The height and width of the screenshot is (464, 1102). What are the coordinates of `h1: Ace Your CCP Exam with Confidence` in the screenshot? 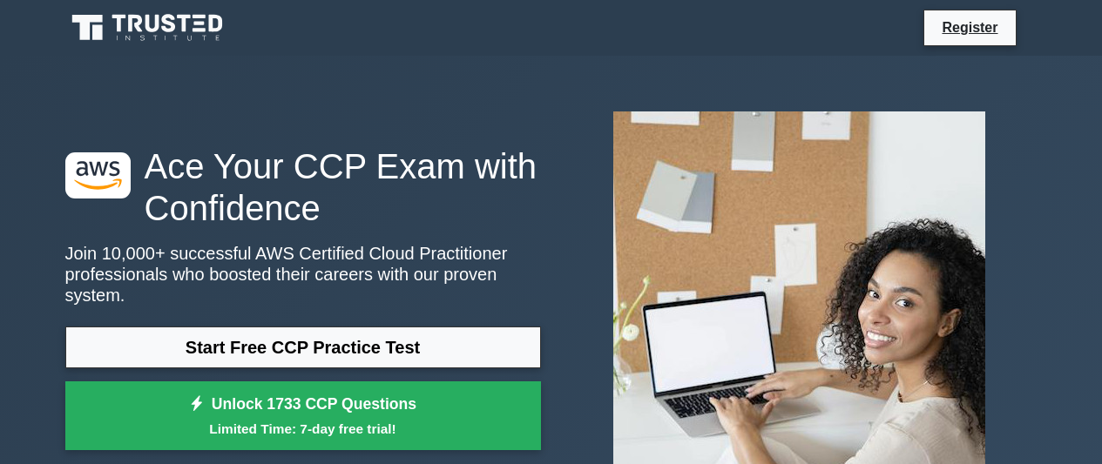 It's located at (303, 187).